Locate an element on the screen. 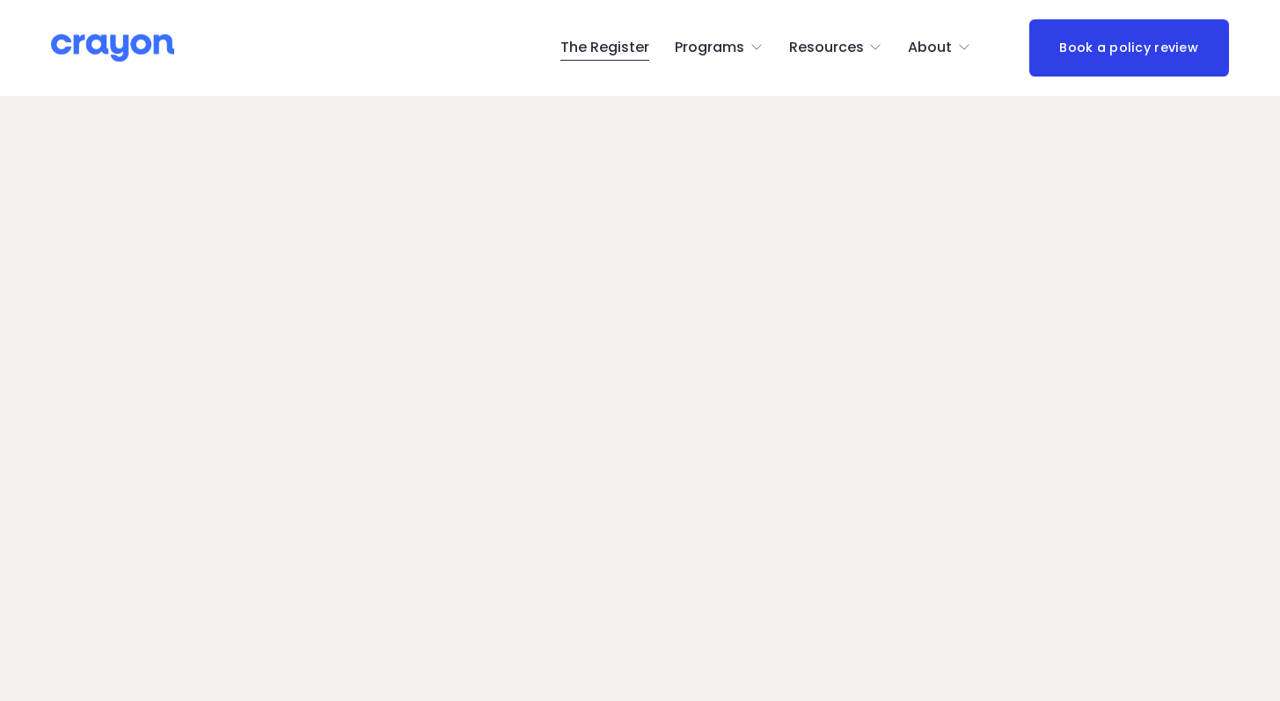 This screenshot has height=701, width=1280. span: Resources is located at coordinates (826, 48).